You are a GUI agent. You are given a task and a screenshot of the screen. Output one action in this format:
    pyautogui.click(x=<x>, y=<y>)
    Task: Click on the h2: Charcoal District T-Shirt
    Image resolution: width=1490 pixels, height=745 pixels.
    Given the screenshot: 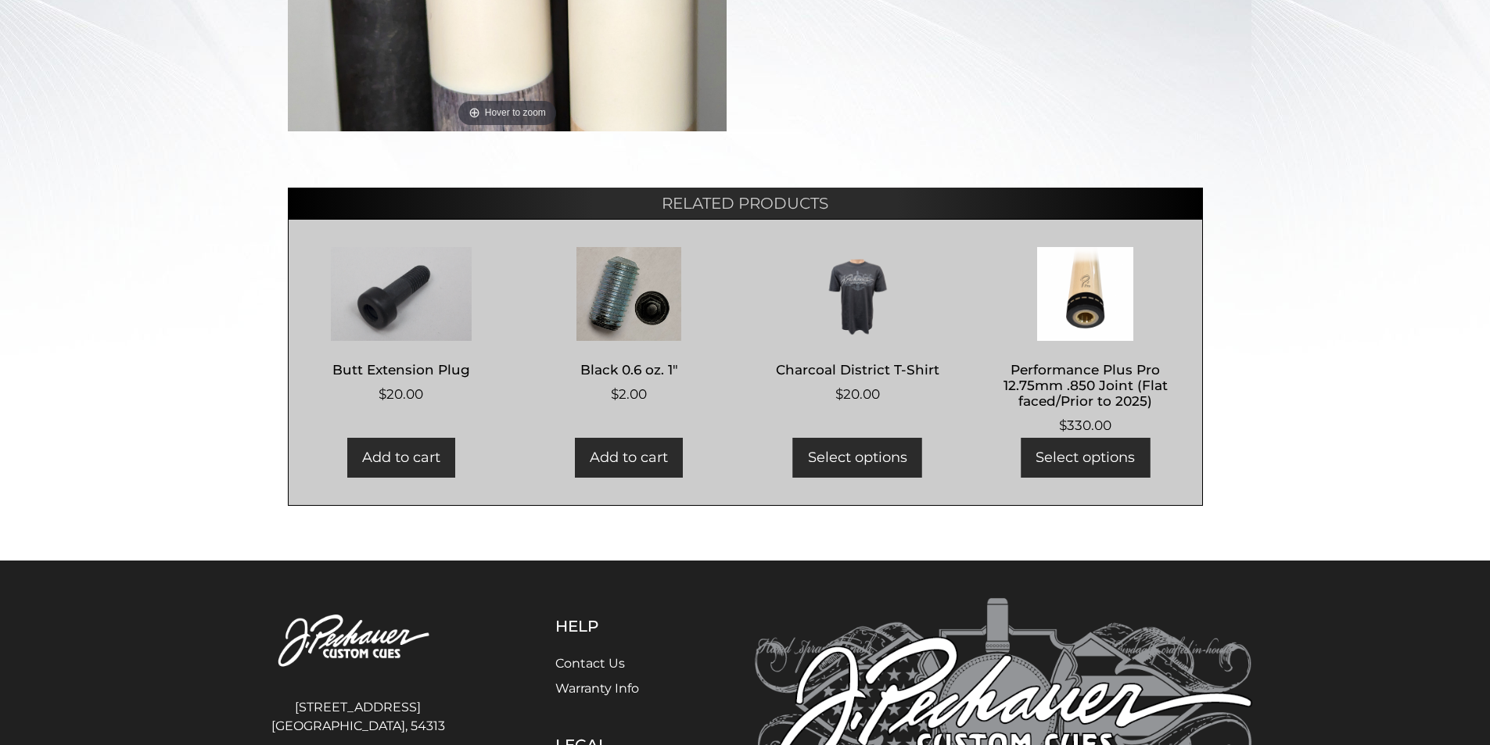 What is the action you would take?
    pyautogui.click(x=857, y=369)
    